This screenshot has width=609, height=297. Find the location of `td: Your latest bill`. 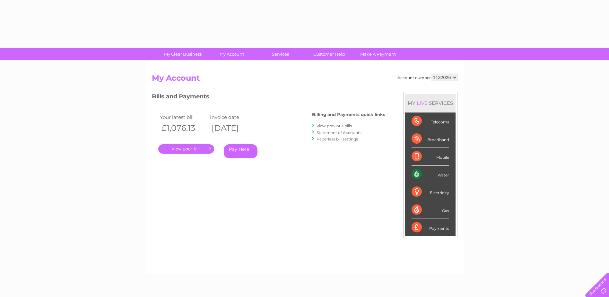

td: Your latest bill is located at coordinates (183, 117).